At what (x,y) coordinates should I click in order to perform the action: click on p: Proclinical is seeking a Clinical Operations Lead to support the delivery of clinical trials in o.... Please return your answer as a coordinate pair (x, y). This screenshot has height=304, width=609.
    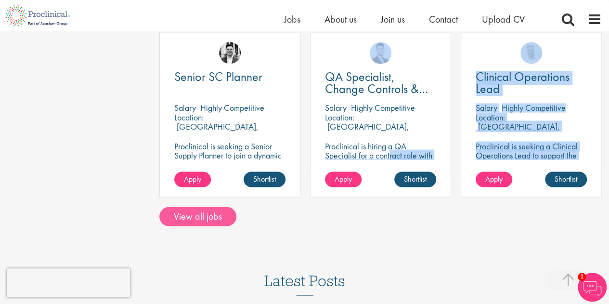
    Looking at the image, I should click on (531, 159).